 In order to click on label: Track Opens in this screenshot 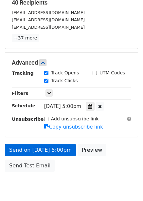, I will do `click(65, 73)`.